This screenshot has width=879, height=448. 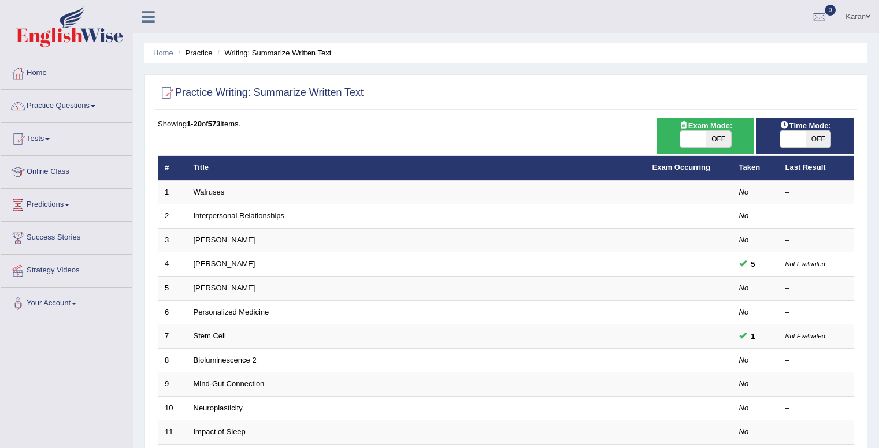 What do you see at coordinates (261, 93) in the screenshot?
I see `h2: Practice Writing: Summarize Written Text` at bounding box center [261, 93].